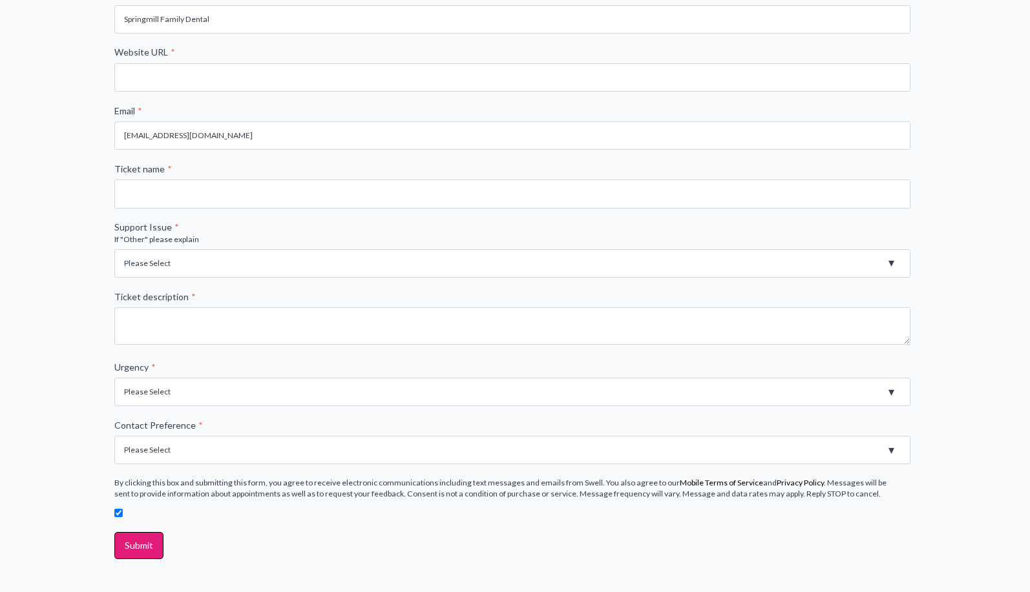 The image size is (1030, 592). What do you see at coordinates (139, 546) in the screenshot?
I see `input: Submit` at bounding box center [139, 546].